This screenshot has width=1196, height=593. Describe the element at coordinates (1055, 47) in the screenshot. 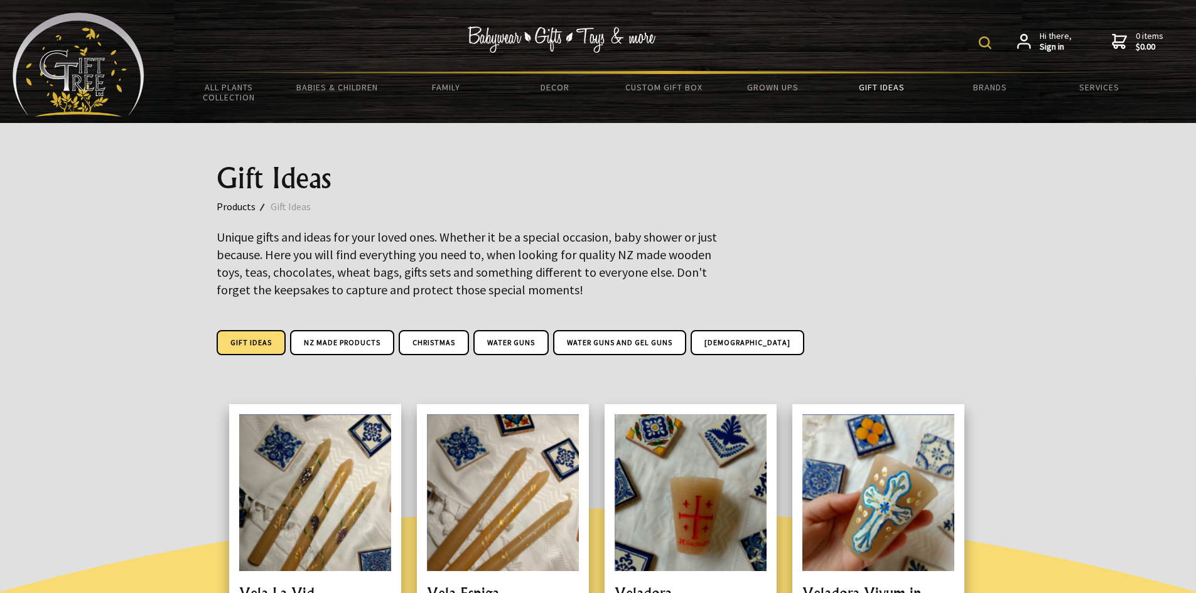

I see `strong: Sign in` at that location.